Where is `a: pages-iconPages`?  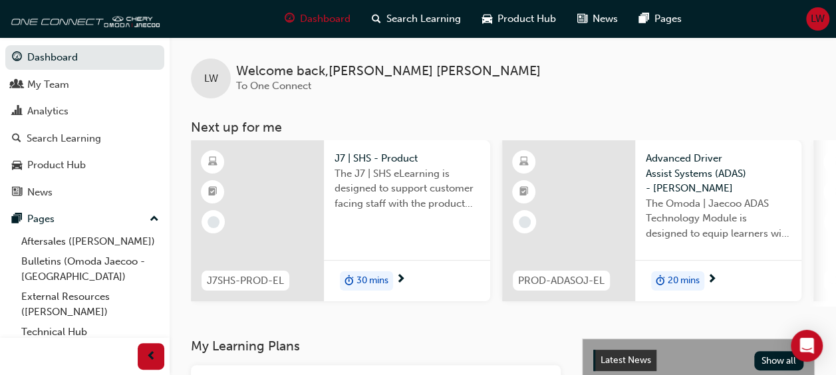
a: pages-iconPages is located at coordinates (660, 19).